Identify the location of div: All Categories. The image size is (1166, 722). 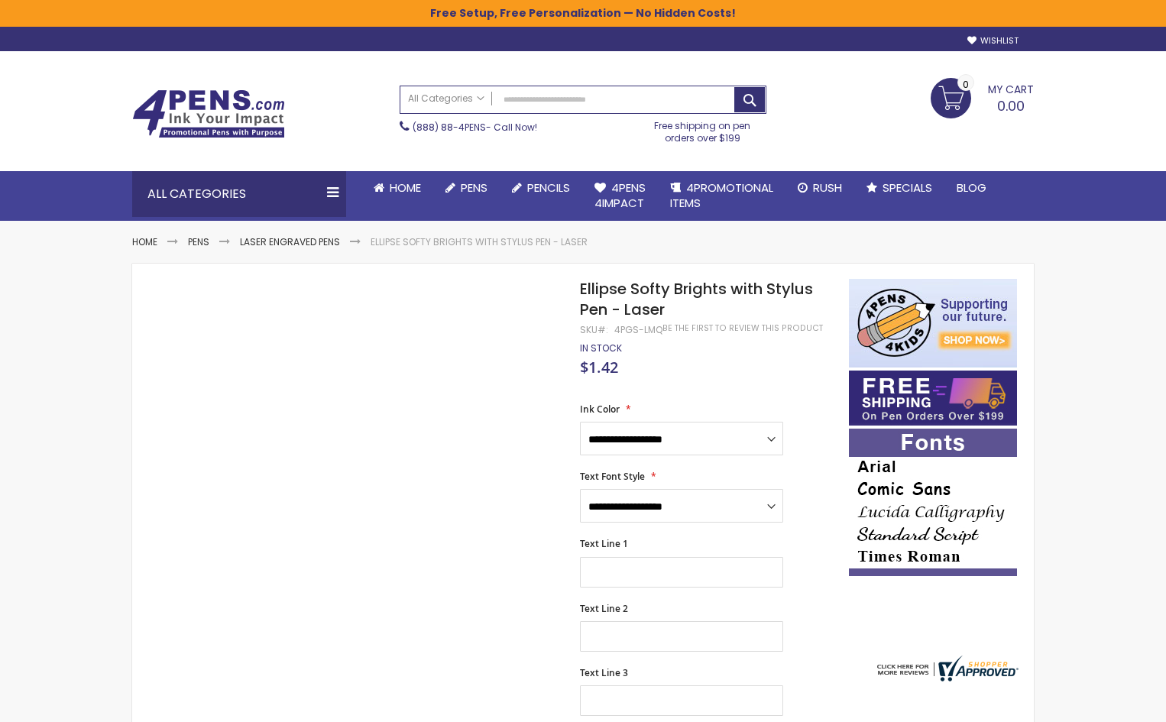
(239, 194).